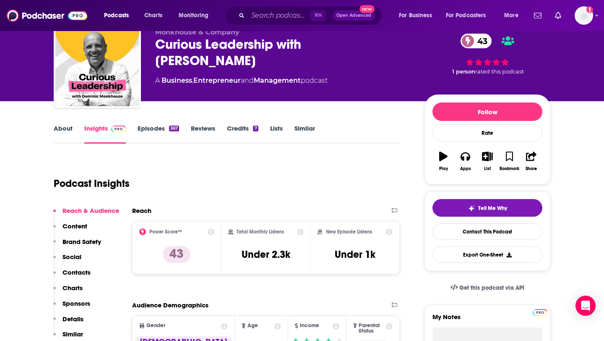  Describe the element at coordinates (73, 334) in the screenshot. I see `p: Similar` at that location.